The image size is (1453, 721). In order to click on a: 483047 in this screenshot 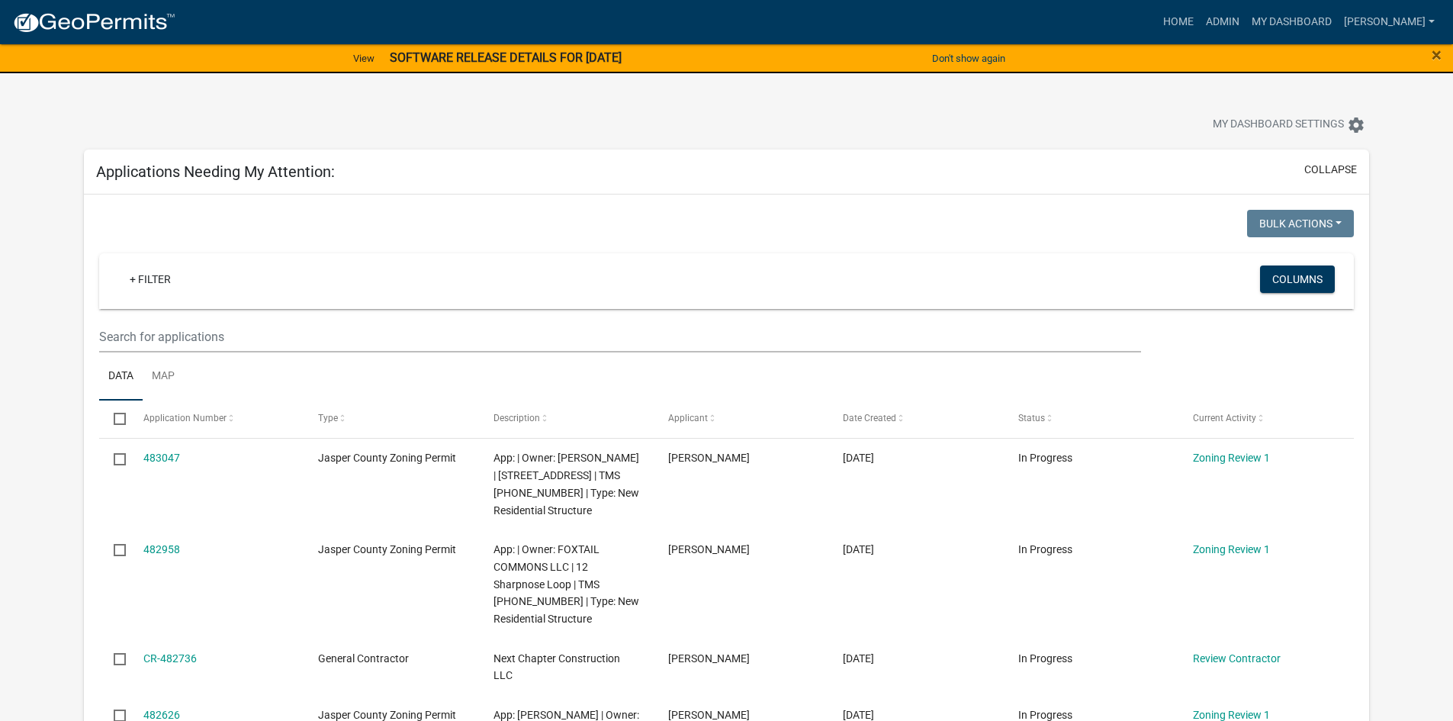, I will do `click(162, 458)`.